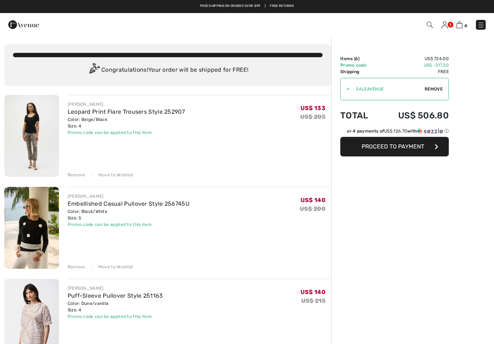 This screenshot has height=344, width=494. What do you see at coordinates (126, 111) in the screenshot?
I see `a: Leopard Print Flare Trousers Style 252907` at bounding box center [126, 111].